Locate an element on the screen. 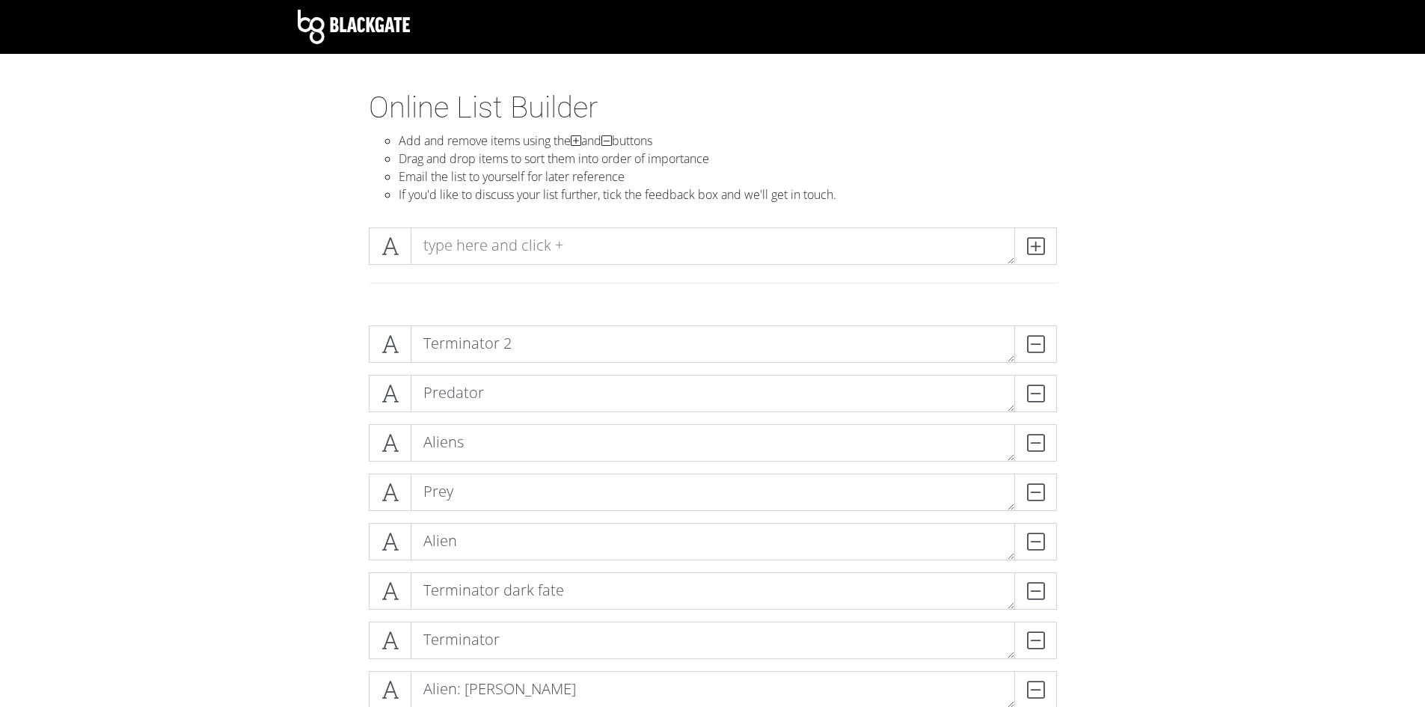  li: Drag and drop items to sort them into order of importance is located at coordinates (728, 159).